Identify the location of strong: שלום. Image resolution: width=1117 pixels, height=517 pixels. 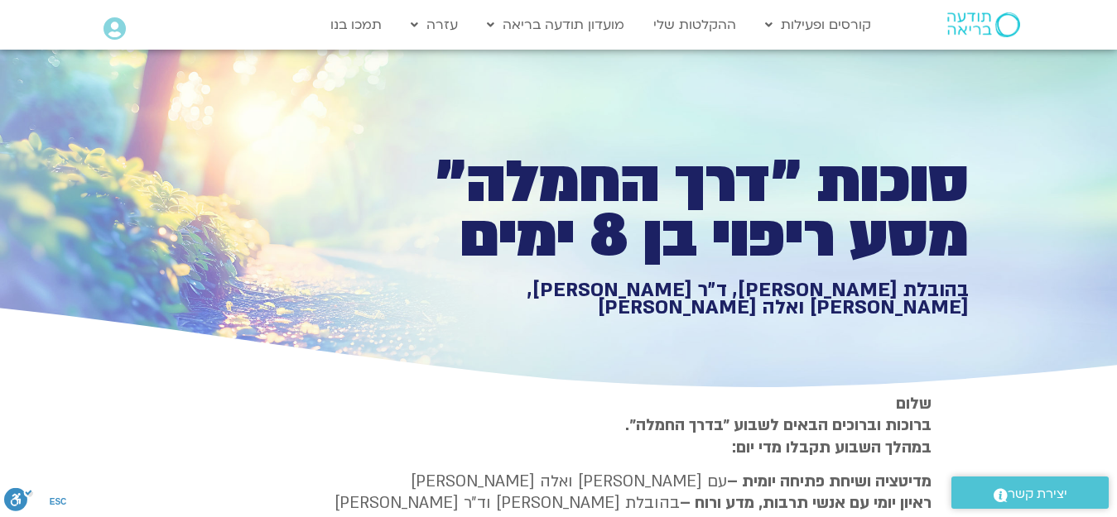
(913, 404).